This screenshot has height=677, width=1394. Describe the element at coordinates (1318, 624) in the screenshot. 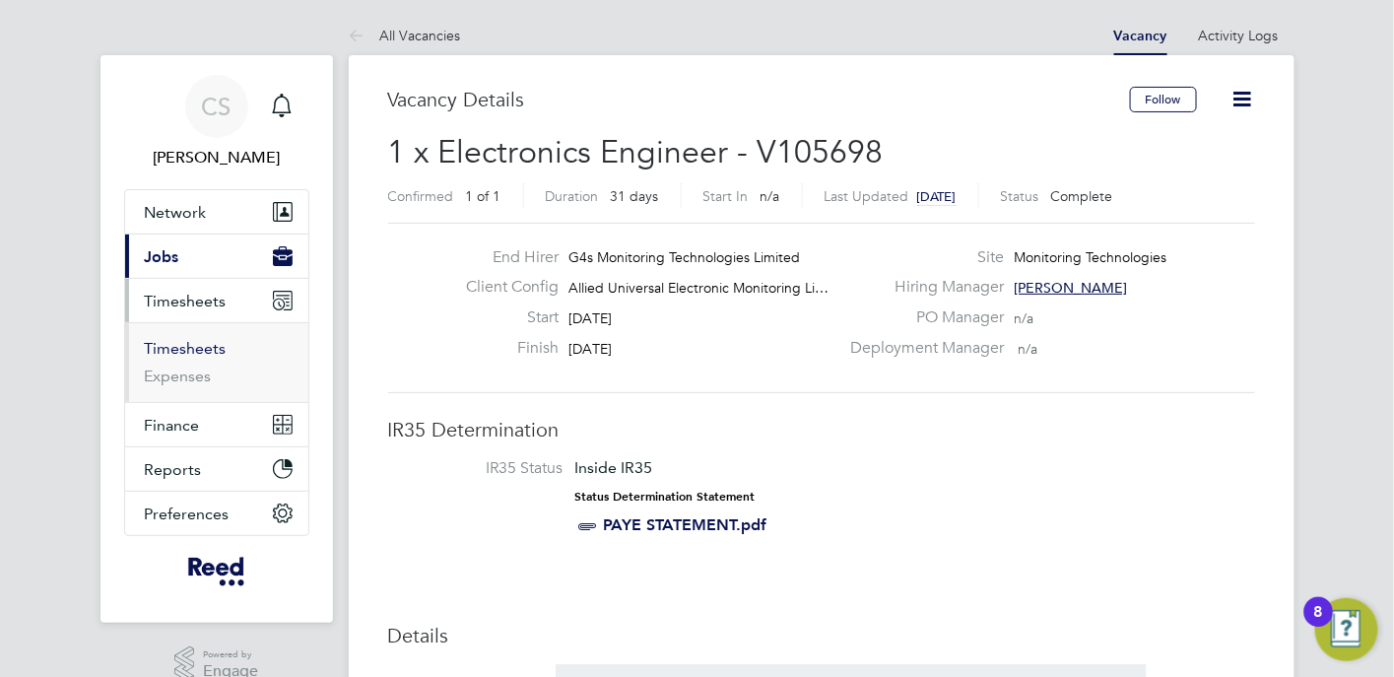

I see `div: 8` at that location.